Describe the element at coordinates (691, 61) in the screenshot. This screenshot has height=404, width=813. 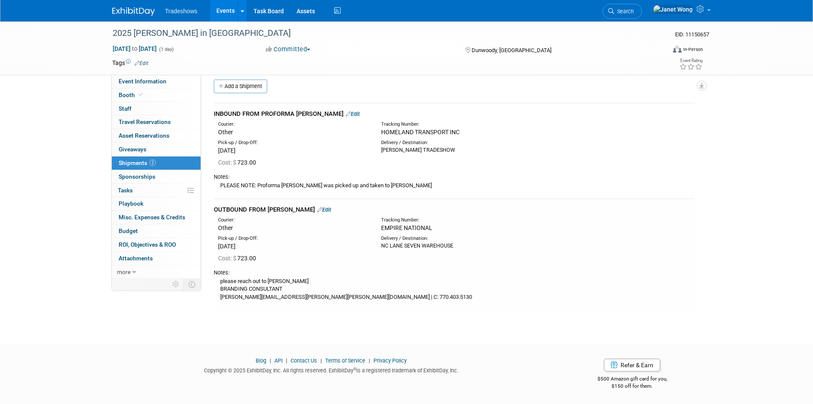
I see `div: Event Rating` at that location.